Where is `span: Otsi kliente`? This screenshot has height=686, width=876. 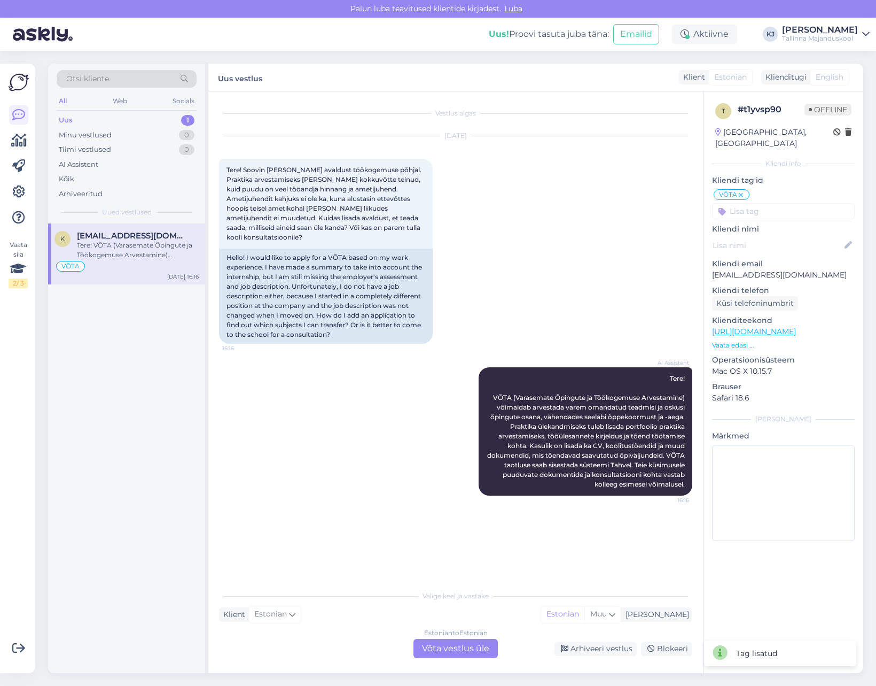
span: Otsi kliente is located at coordinates (88, 79).